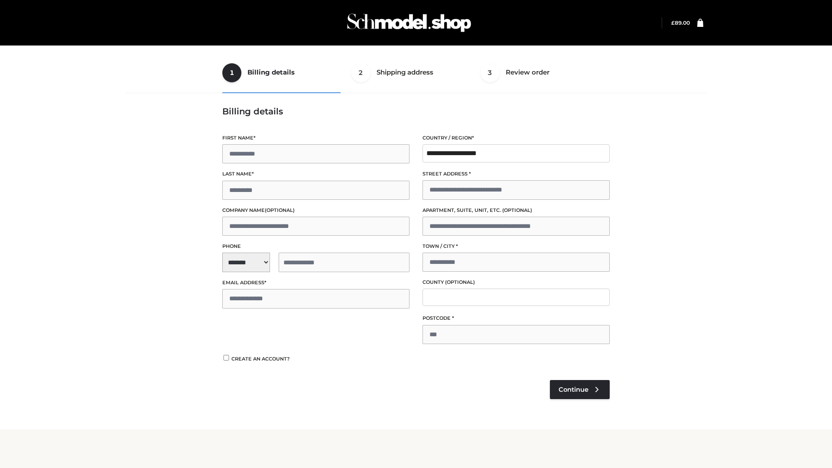  I want to click on label: Phone, so click(316, 246).